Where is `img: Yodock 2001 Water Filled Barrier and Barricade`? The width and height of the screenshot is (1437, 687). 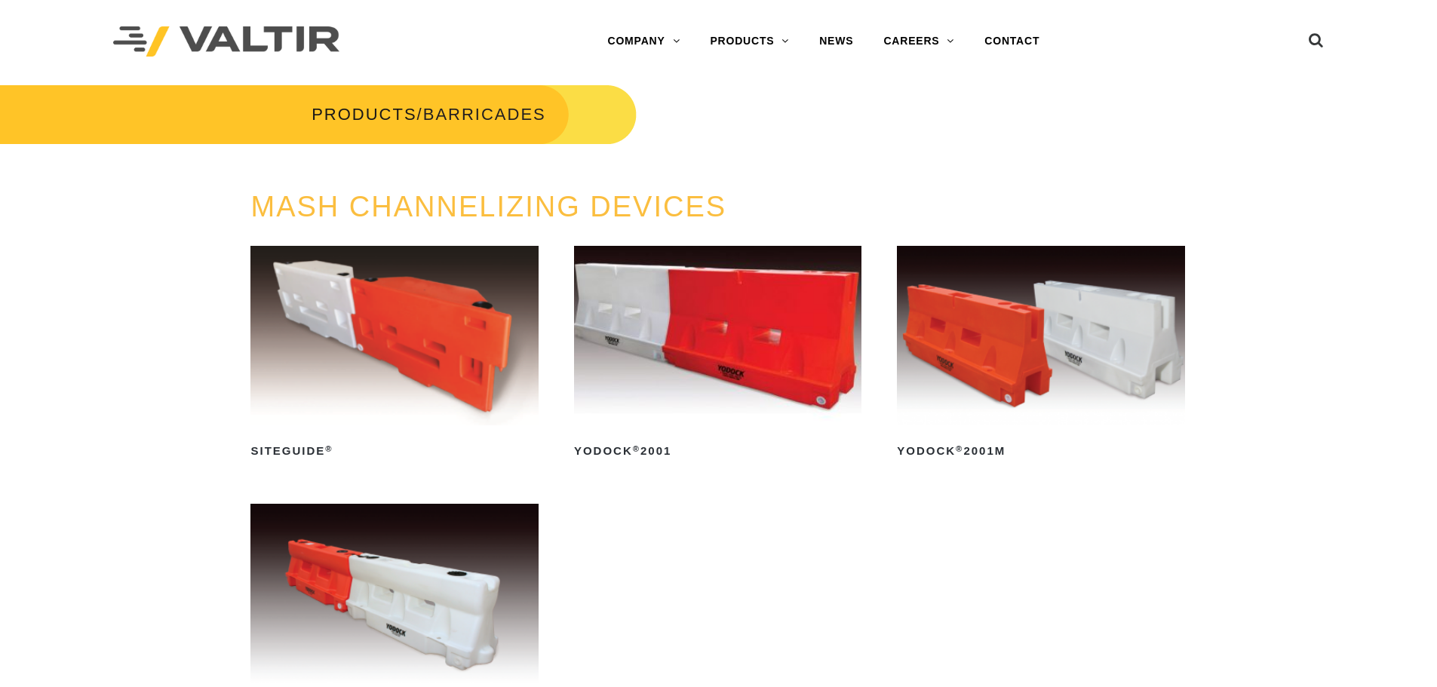
img: Yodock 2001 Water Filled Barrier and Barricade is located at coordinates (718, 336).